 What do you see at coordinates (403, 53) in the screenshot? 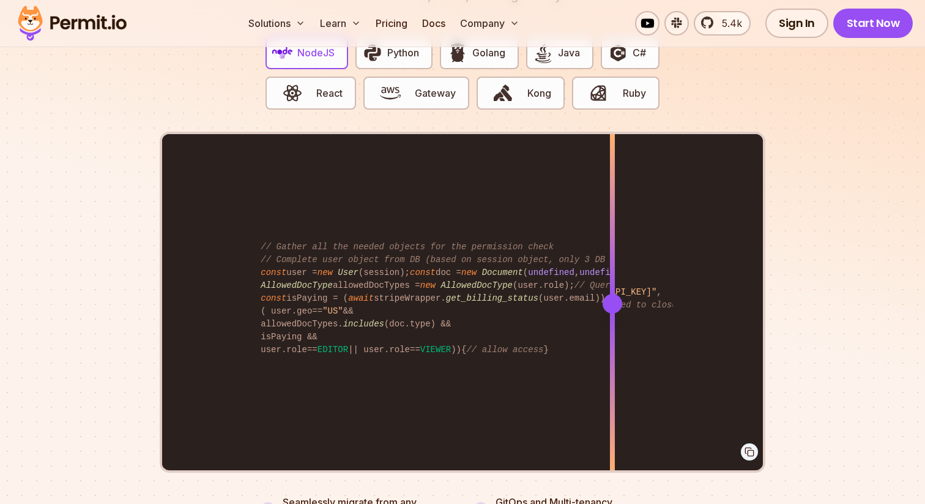
I see `span: Python` at bounding box center [403, 53].